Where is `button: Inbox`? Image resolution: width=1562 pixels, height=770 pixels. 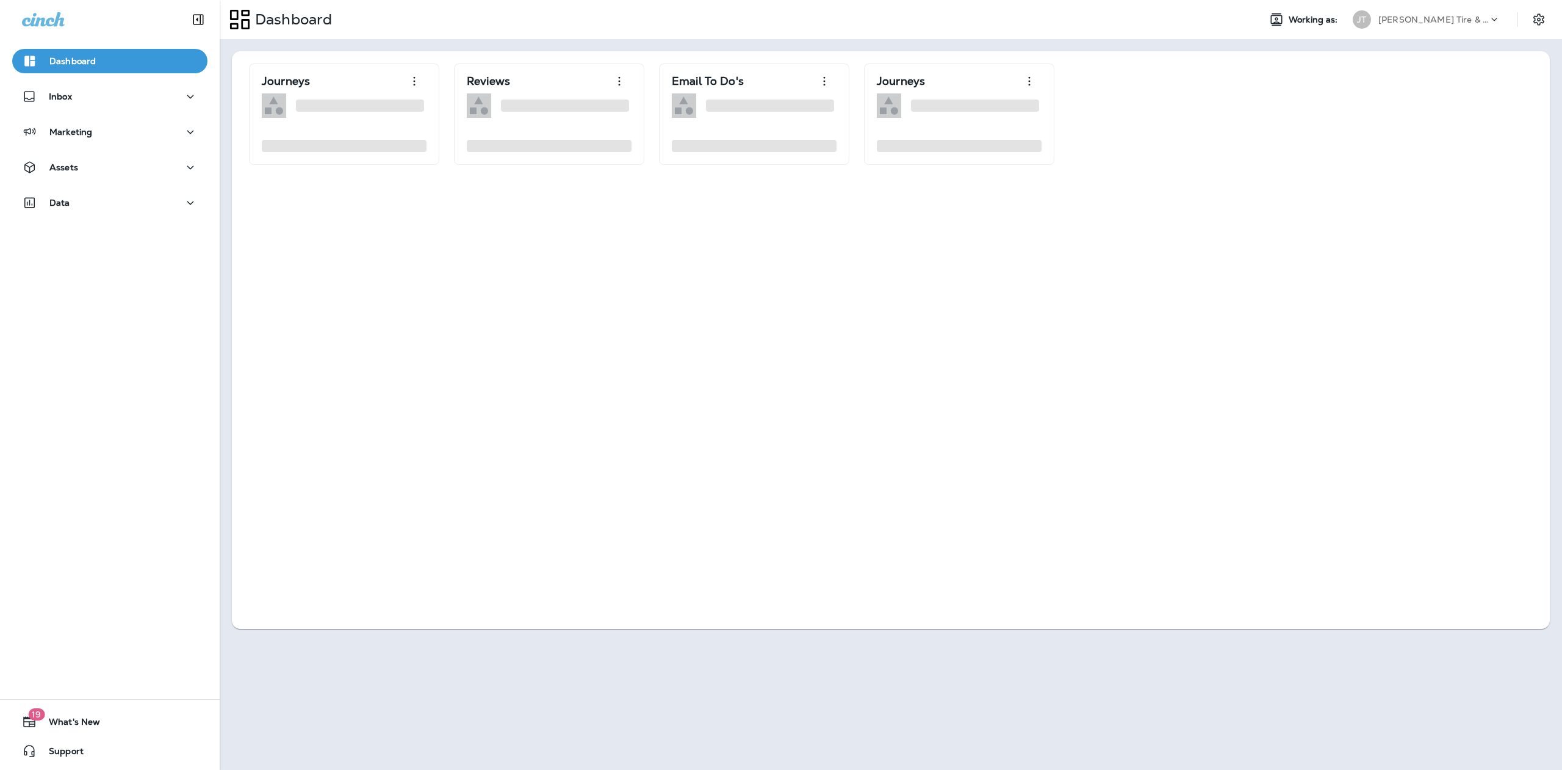
button: Inbox is located at coordinates (110, 96).